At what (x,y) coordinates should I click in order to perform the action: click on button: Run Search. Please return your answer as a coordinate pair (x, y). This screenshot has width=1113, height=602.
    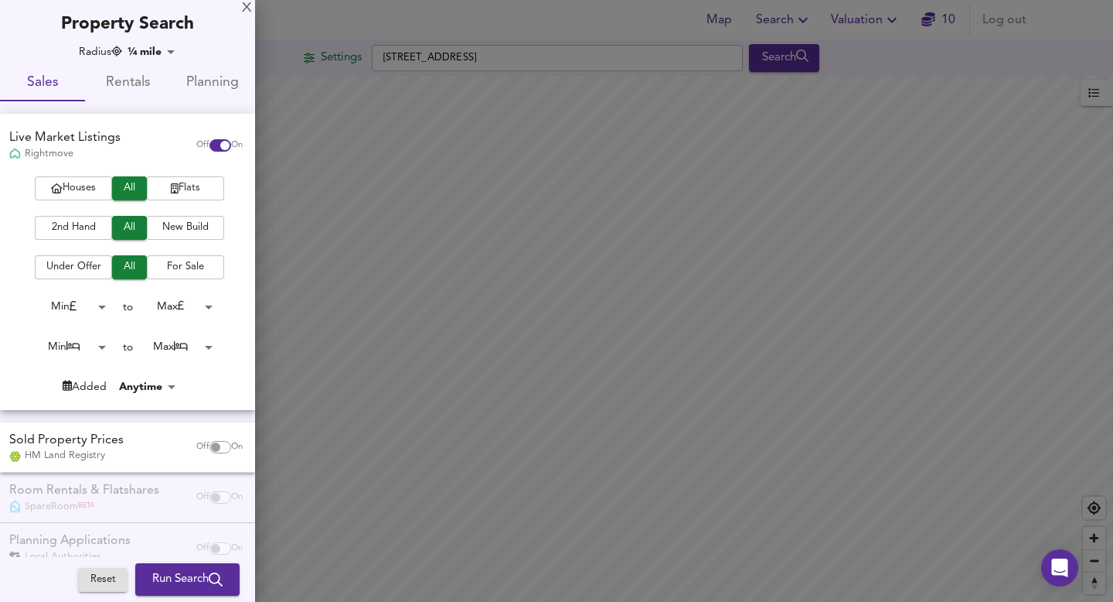
    Looking at the image, I should click on (187, 579).